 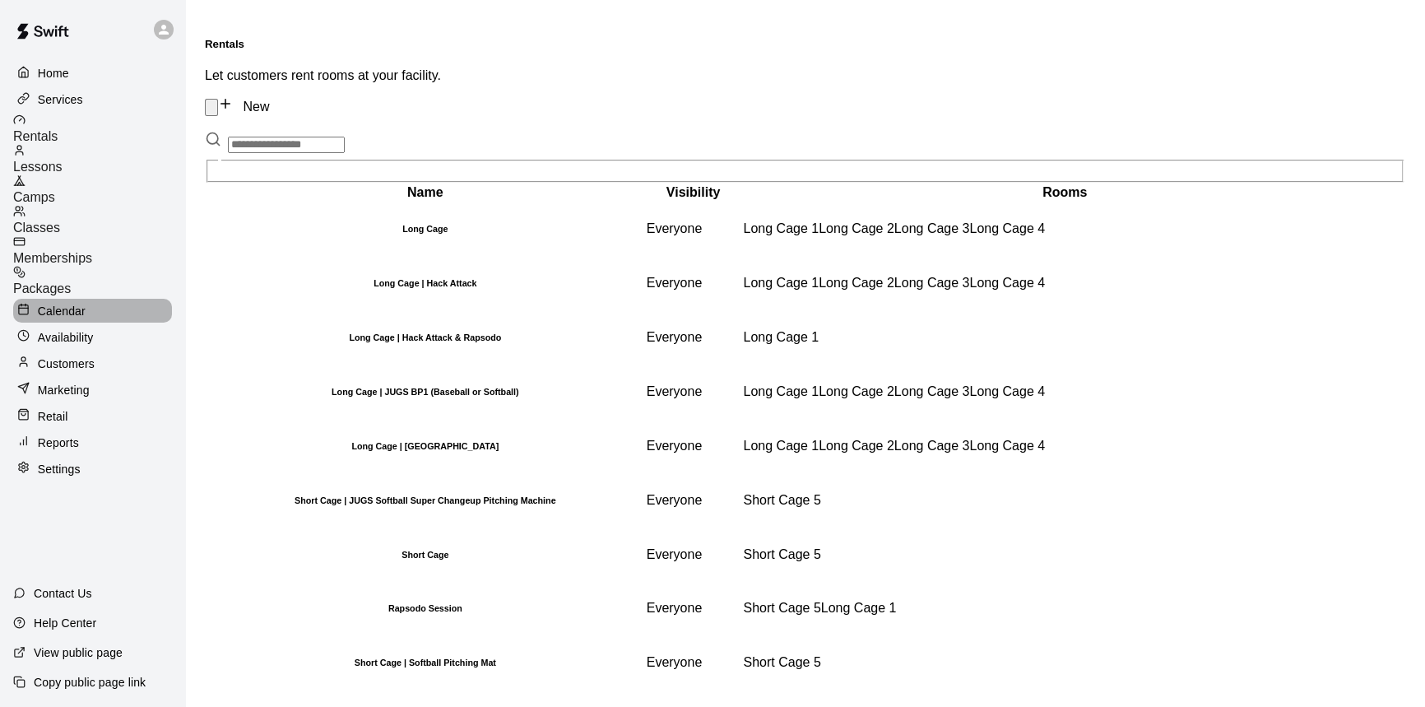 What do you see at coordinates (425, 283) in the screenshot?
I see `h6: Long Cage | Hack Attack` at bounding box center [425, 283].